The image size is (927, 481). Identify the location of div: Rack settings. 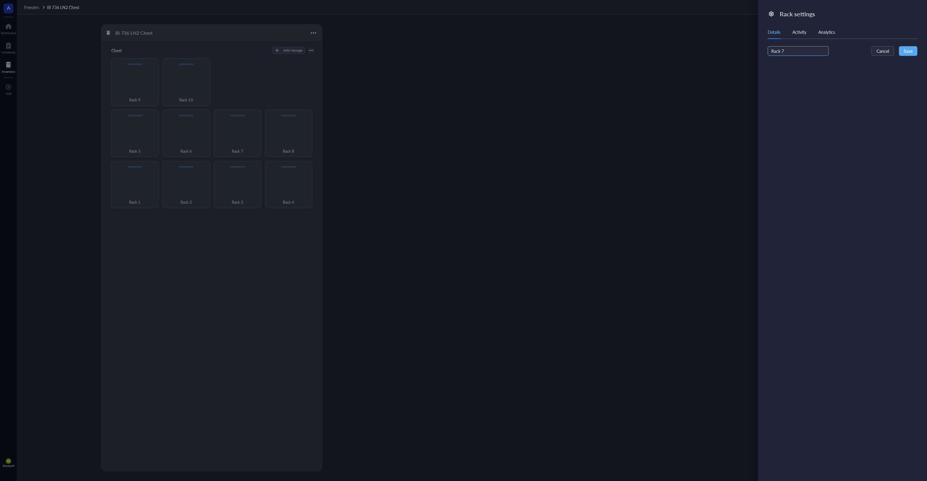
(850, 14).